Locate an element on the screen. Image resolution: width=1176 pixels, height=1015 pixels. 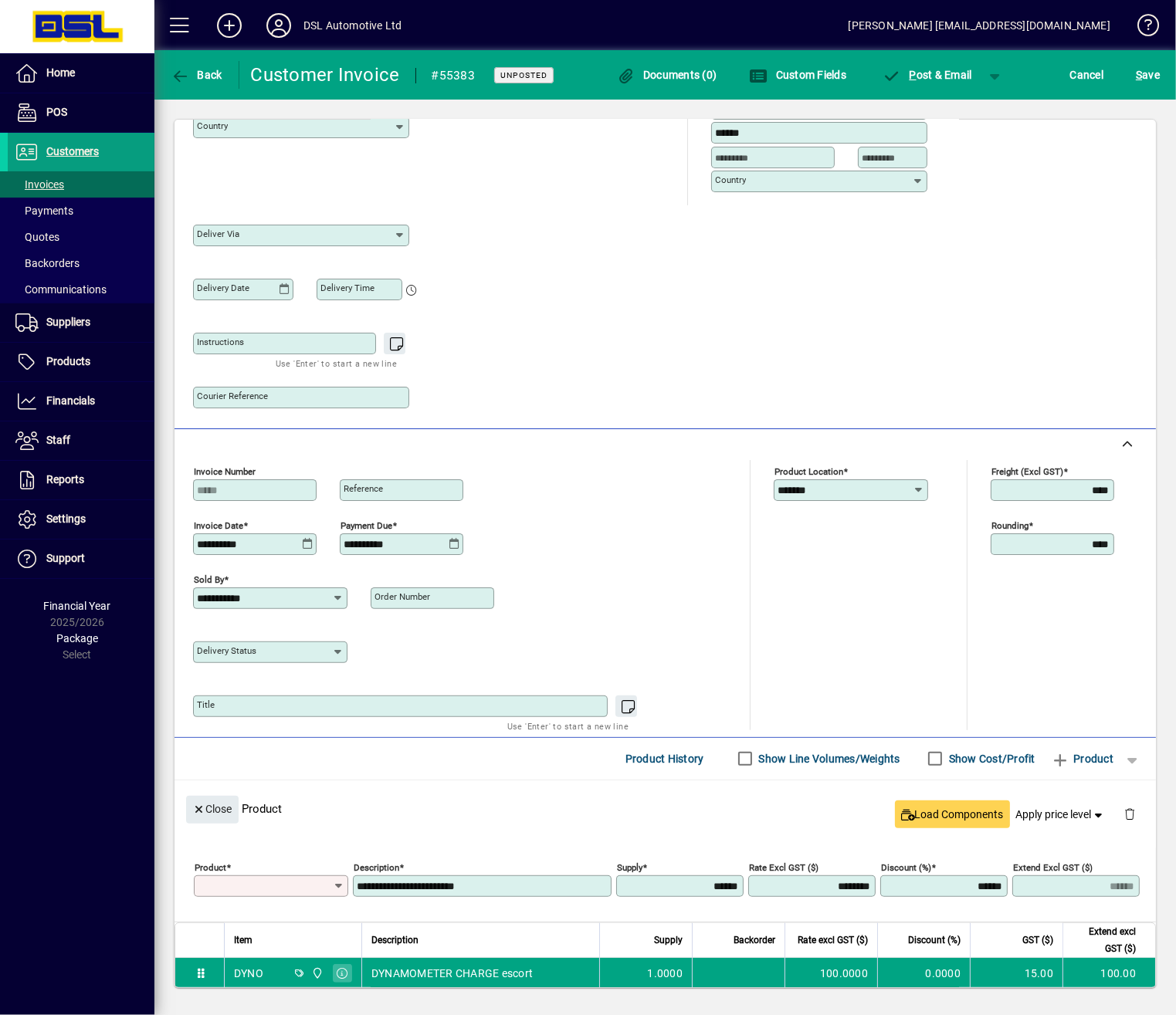
a: Suppliers is located at coordinates (81, 322).